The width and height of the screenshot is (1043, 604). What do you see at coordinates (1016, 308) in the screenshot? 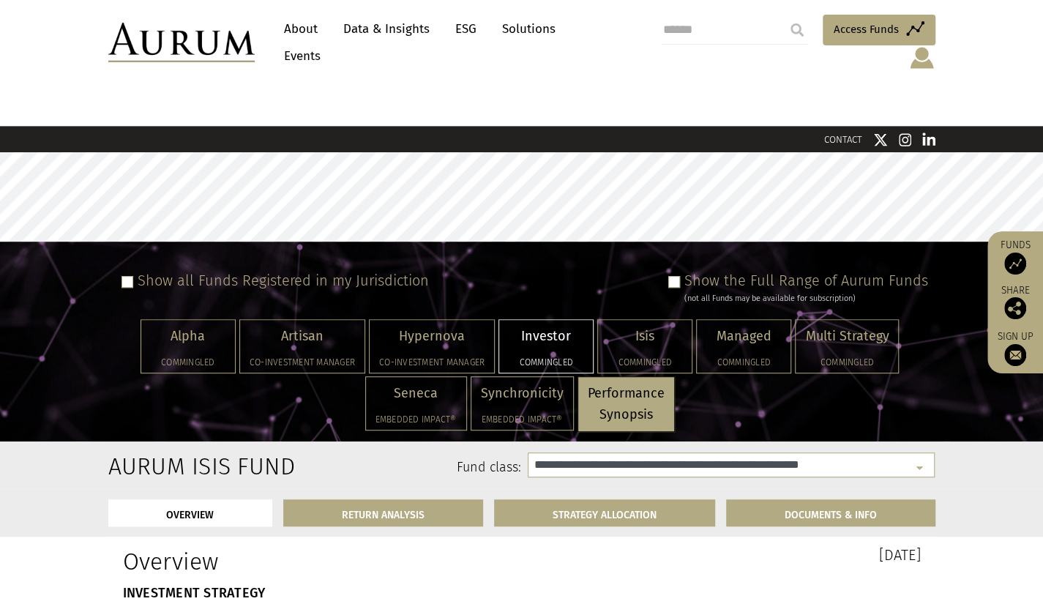
I see `img: Share this post` at bounding box center [1016, 308].